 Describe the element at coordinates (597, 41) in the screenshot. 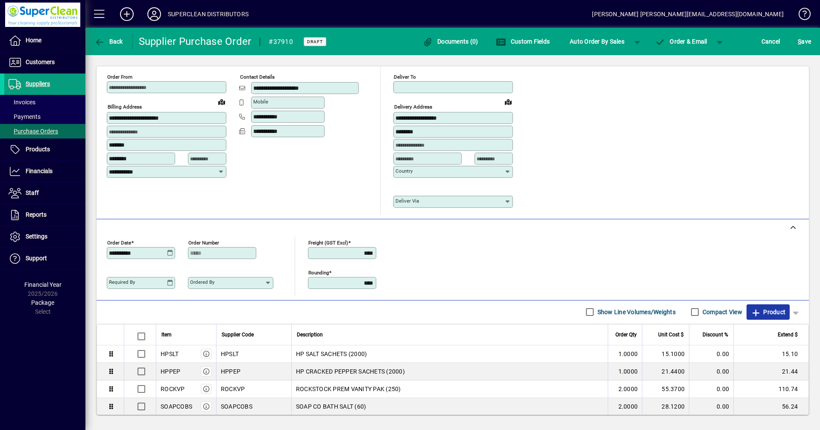

I see `span: Auto Order By Sales` at that location.